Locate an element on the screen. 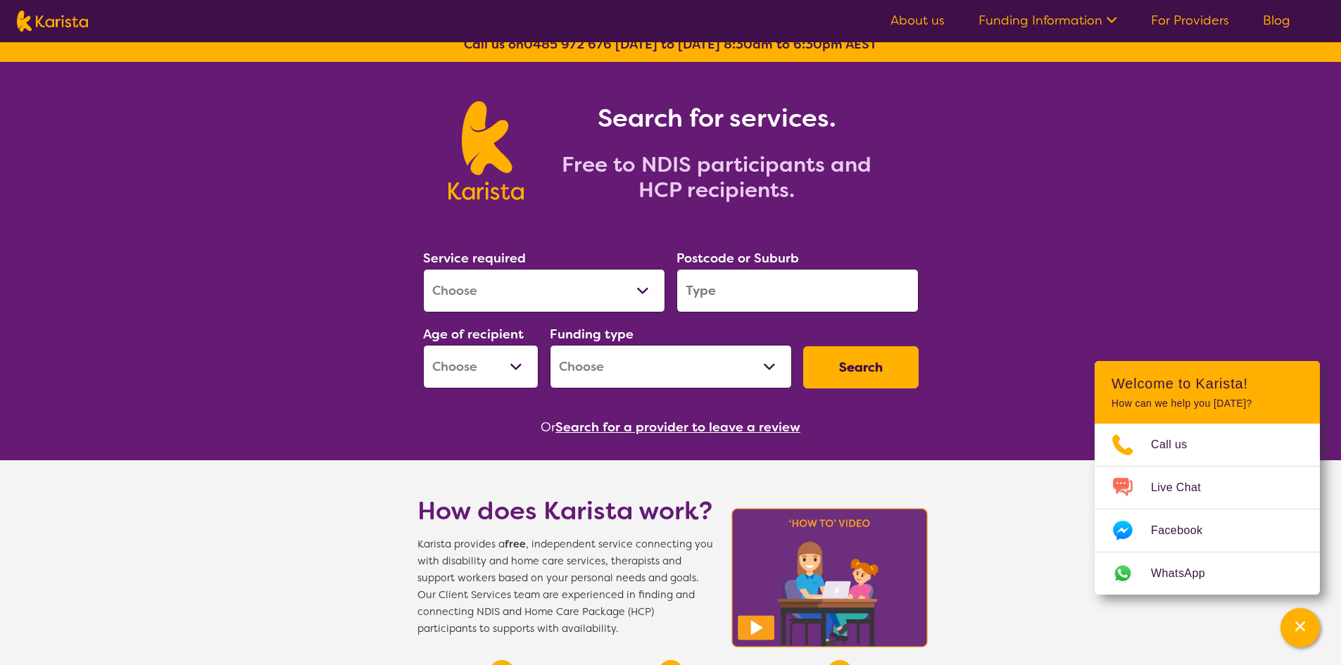 This screenshot has width=1341, height=665. span: Karista provides a , independent service connecting you with disability and home care services, t... is located at coordinates (565, 587).